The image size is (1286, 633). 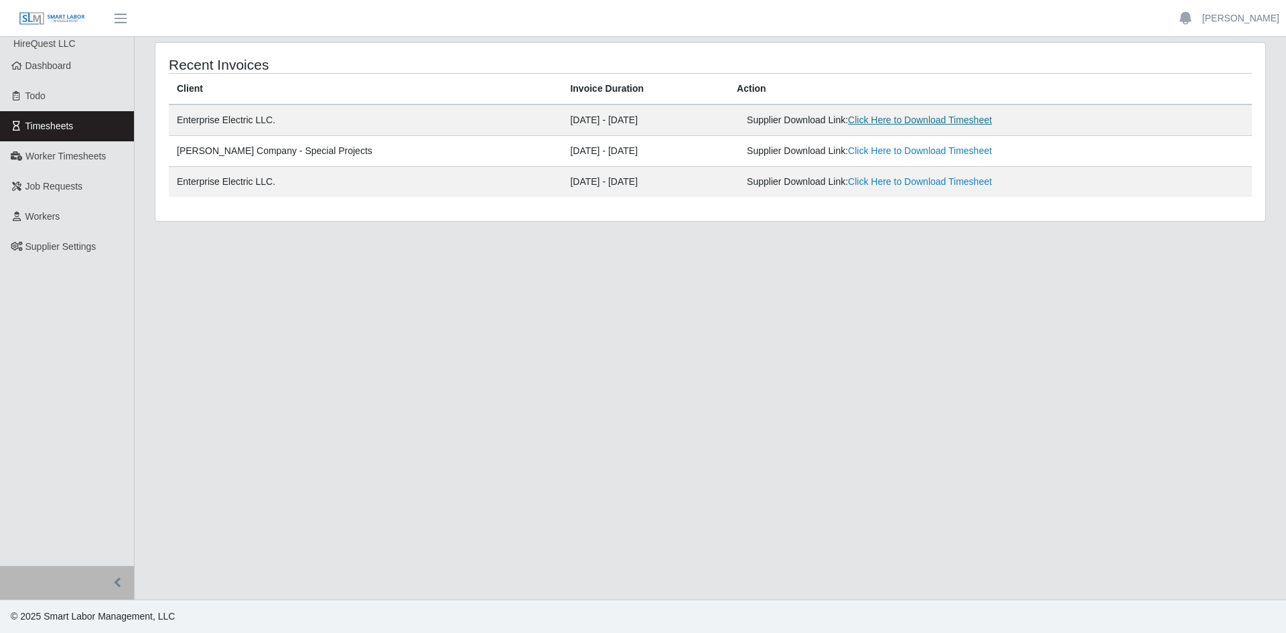 What do you see at coordinates (44, 44) in the screenshot?
I see `span: HireQuest LLC` at bounding box center [44, 44].